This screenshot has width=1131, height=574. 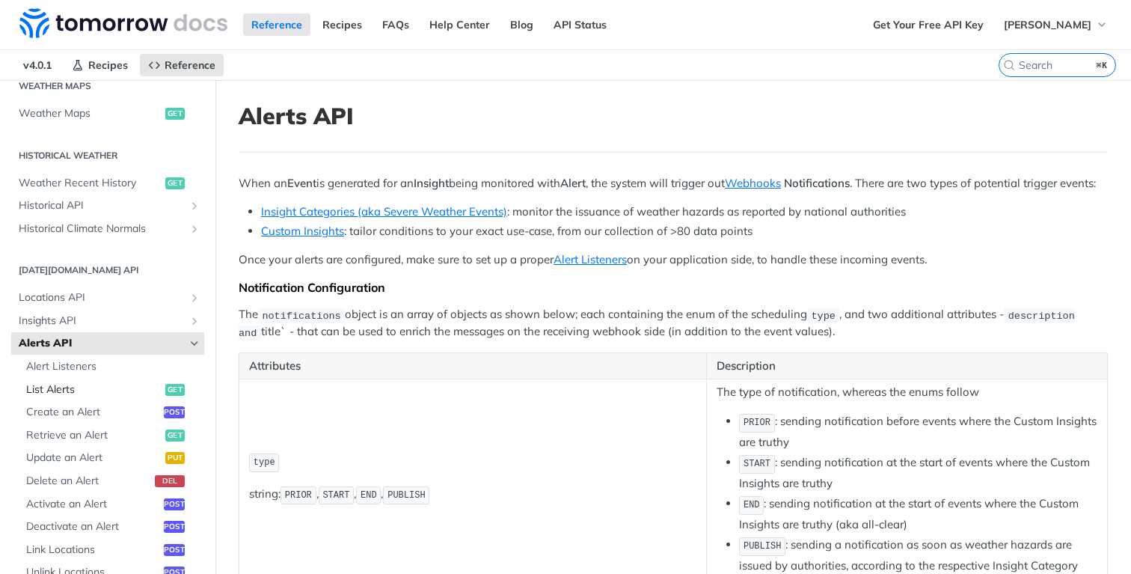 What do you see at coordinates (108, 206) in the screenshot?
I see `a: Historical APIShow subpages for Historical API` at bounding box center [108, 206].